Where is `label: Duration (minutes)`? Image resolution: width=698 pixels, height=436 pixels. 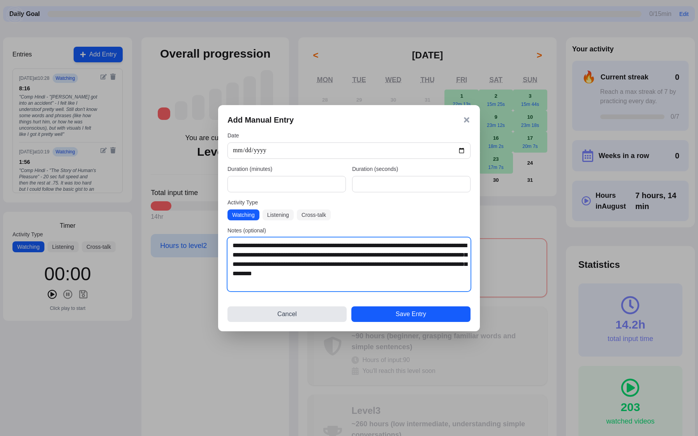
label: Duration (minutes) is located at coordinates (287, 169).